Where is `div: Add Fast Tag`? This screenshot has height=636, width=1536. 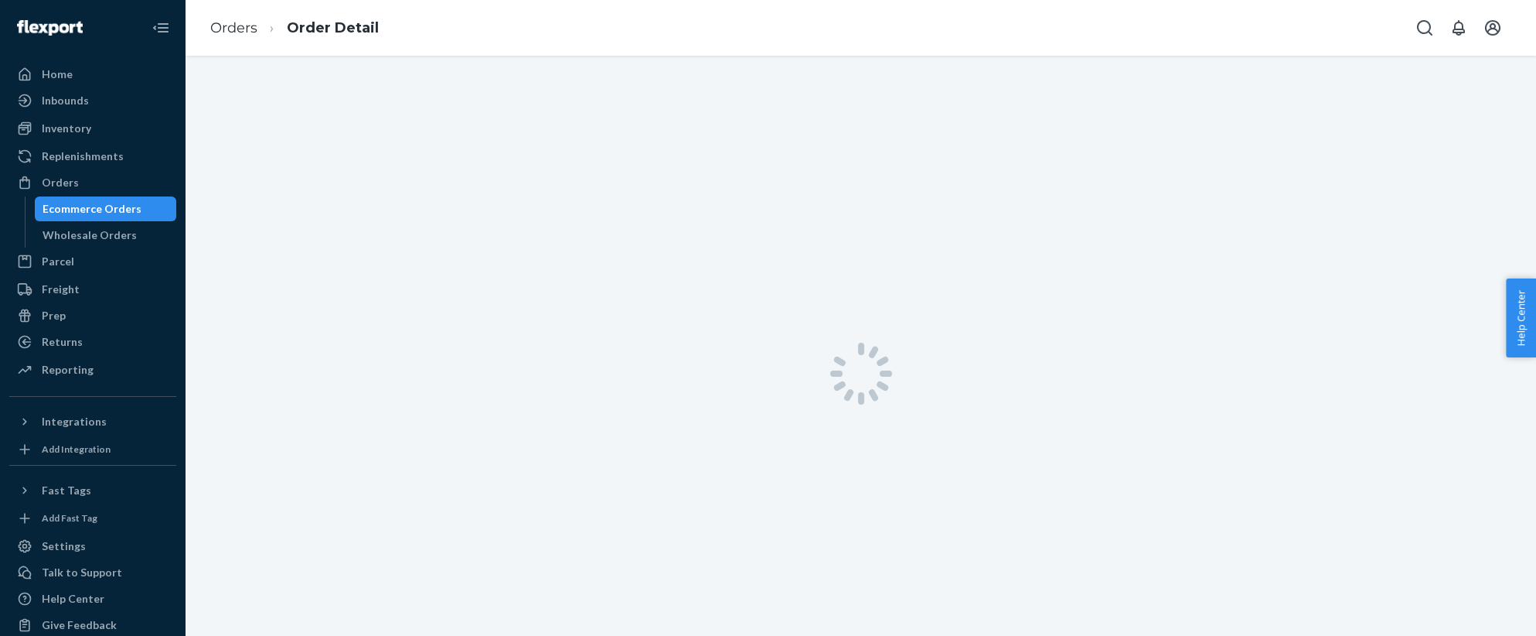 div: Add Fast Tag is located at coordinates (70, 517).